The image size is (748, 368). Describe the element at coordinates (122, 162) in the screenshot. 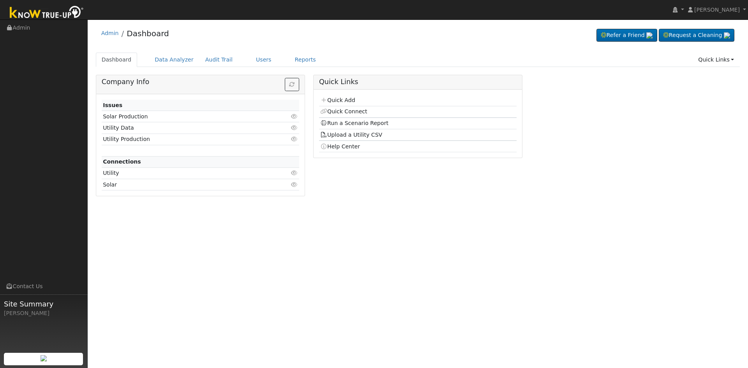

I see `strong: Connections` at that location.